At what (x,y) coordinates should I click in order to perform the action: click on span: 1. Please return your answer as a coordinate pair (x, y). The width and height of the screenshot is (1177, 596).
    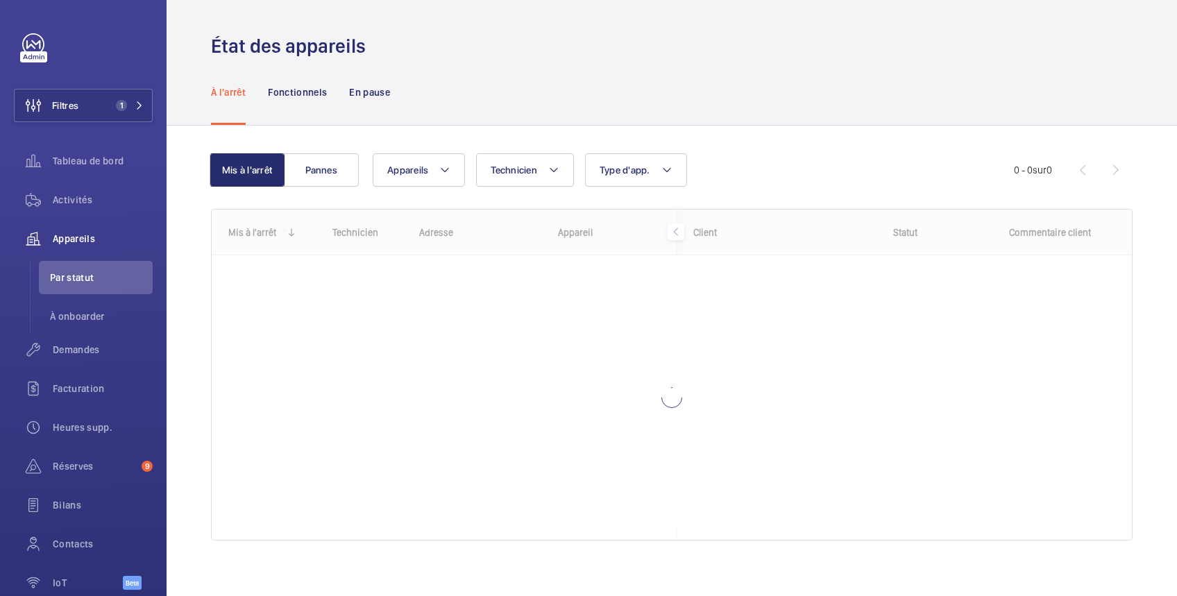
    Looking at the image, I should click on (121, 106).